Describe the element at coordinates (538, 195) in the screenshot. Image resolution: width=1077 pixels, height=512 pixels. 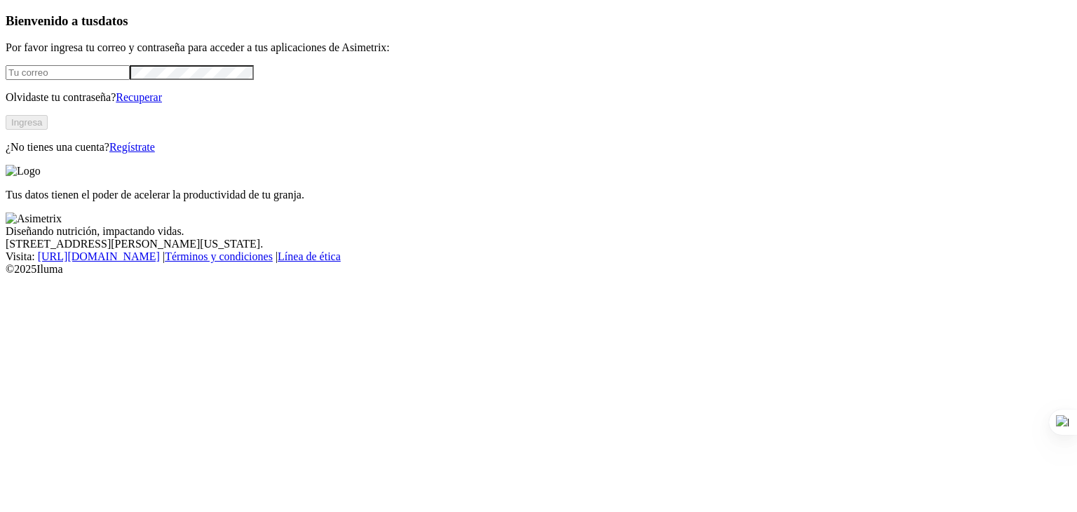
I see `p: Tus datos tienen el poder de acelerar la productividad de tu granja.` at that location.